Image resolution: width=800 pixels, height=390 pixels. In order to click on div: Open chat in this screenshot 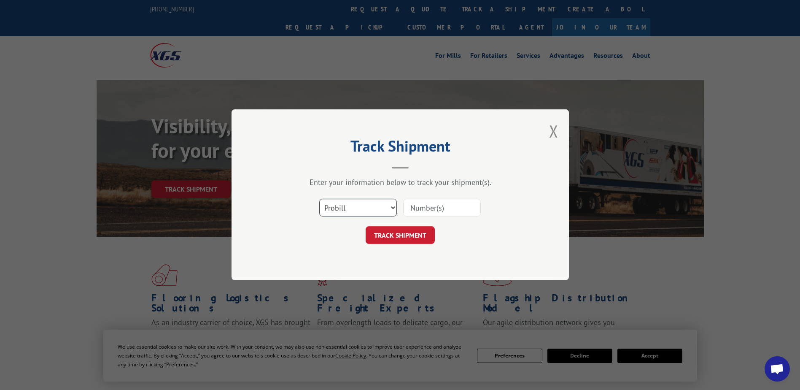, I will do `click(778, 369)`.